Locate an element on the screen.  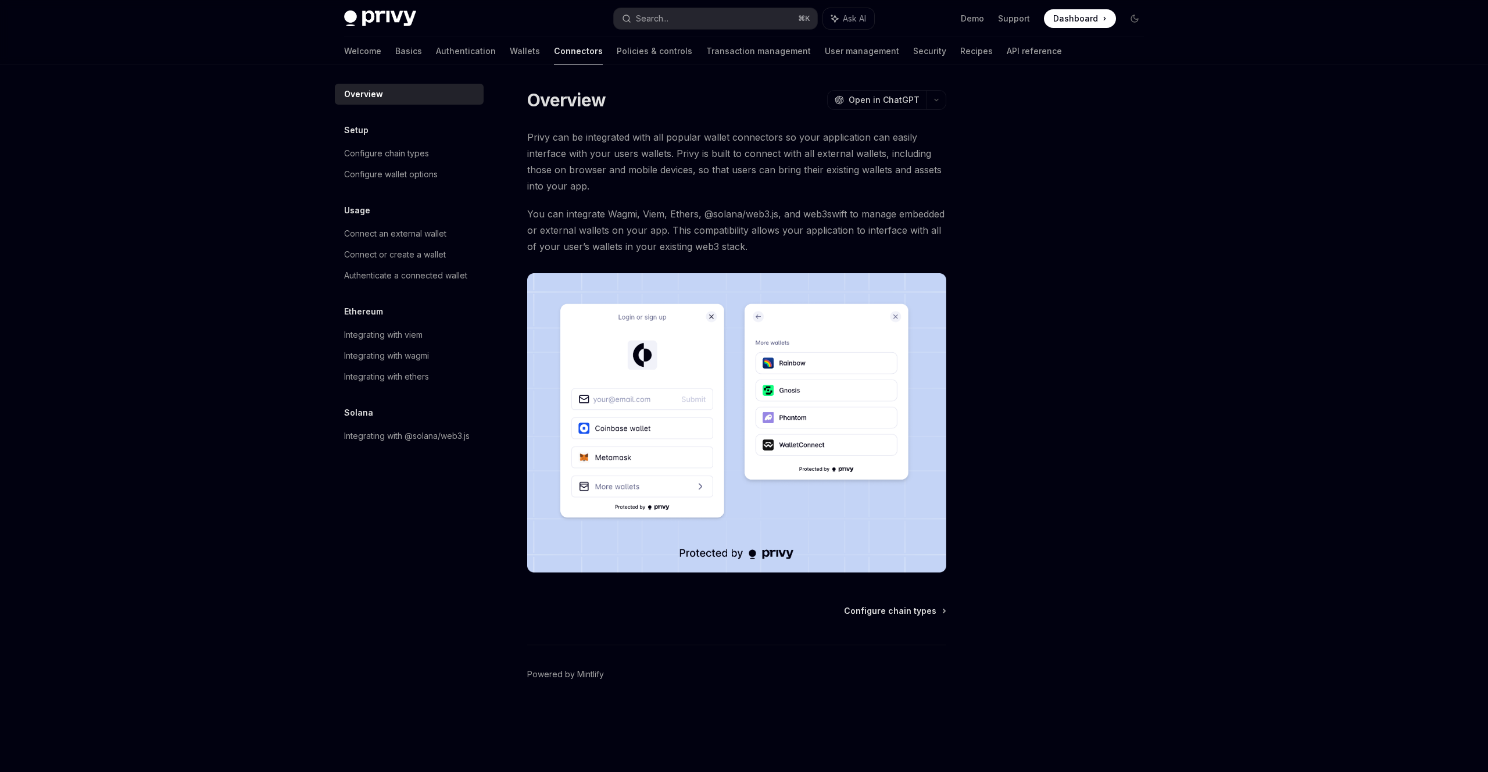
a: Wallets is located at coordinates (525, 51).